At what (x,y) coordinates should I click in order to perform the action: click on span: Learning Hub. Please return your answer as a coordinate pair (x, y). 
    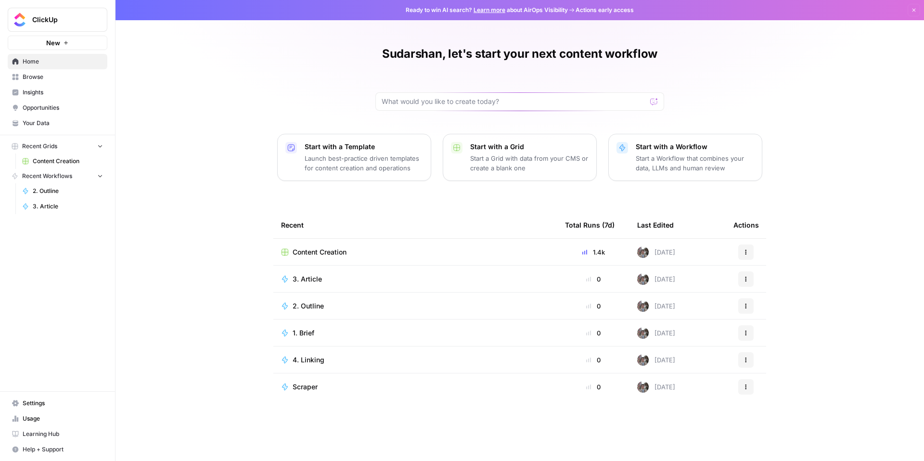
    Looking at the image, I should click on (63, 434).